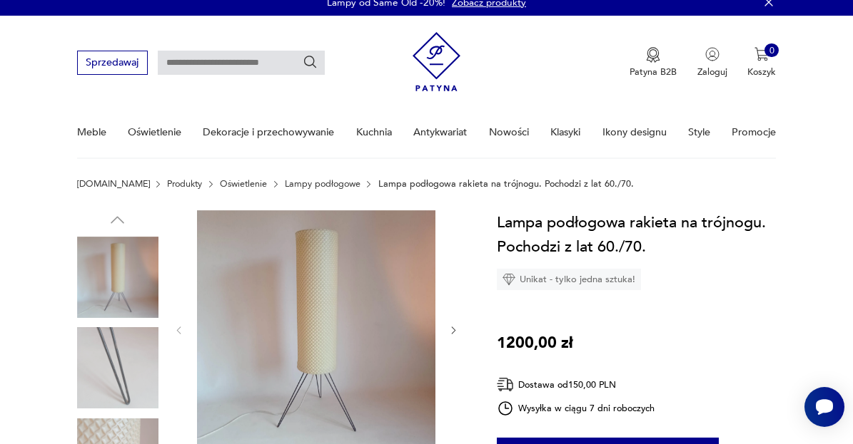  What do you see at coordinates (505, 385) in the screenshot?
I see `img: Ikona dostawy` at bounding box center [505, 385].